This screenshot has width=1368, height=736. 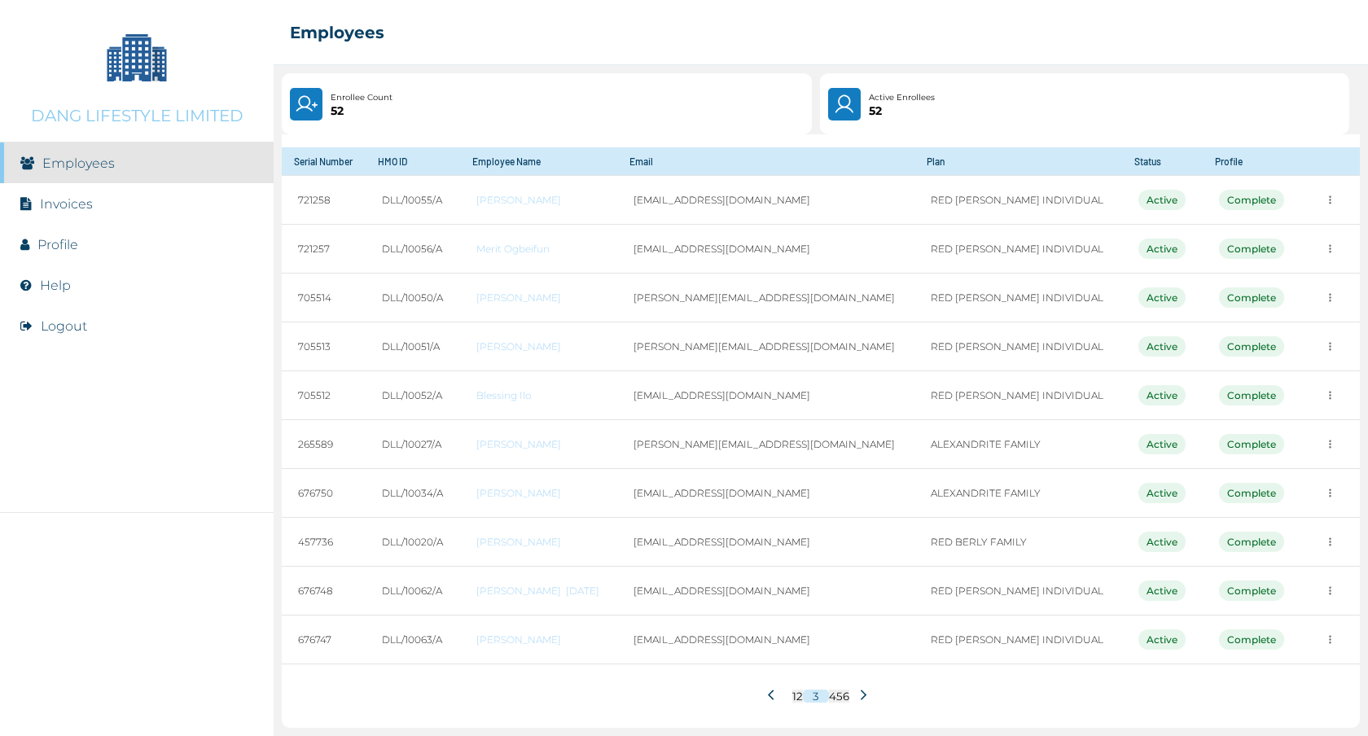 I want to click on a: Blessing Ilo, so click(x=538, y=395).